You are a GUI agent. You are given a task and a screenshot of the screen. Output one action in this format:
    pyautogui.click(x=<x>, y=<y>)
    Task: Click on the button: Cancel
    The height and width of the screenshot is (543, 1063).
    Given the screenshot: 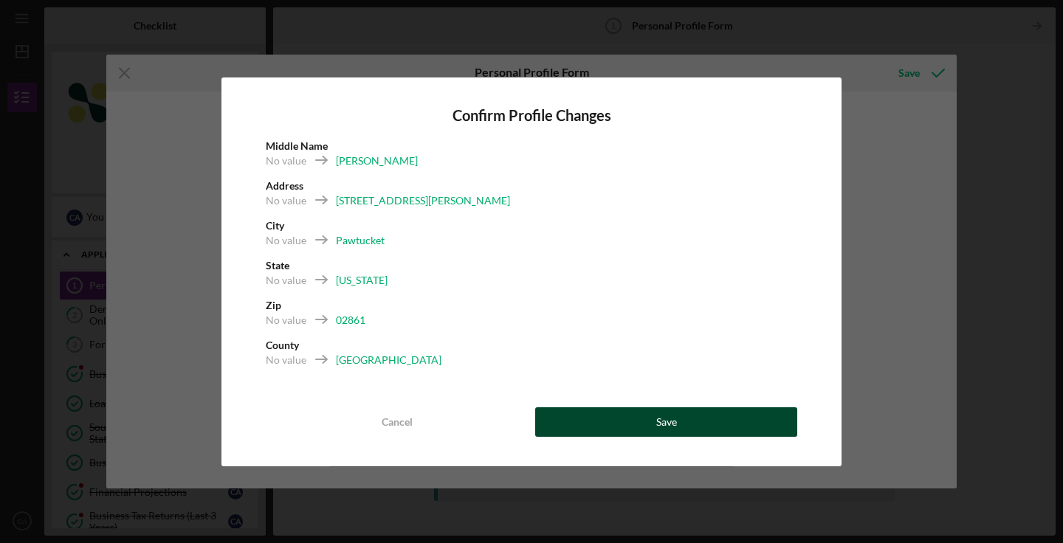 What is the action you would take?
    pyautogui.click(x=397, y=422)
    